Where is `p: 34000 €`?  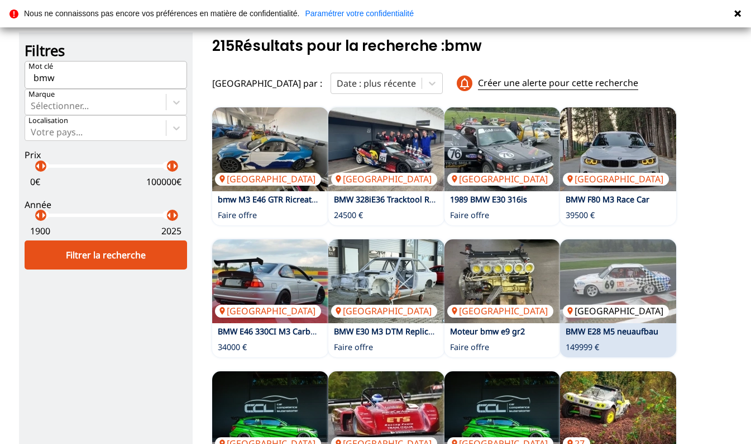
p: 34000 € is located at coordinates (232, 347).